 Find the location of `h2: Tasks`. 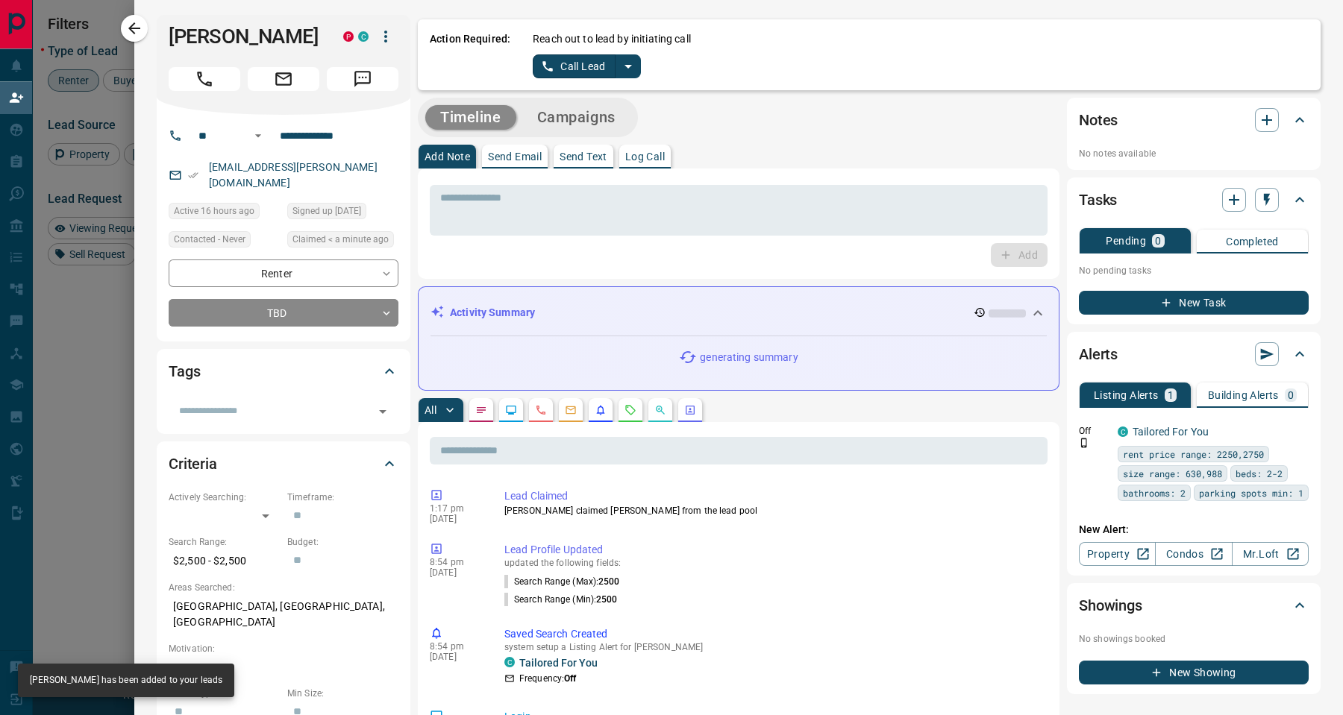

h2: Tasks is located at coordinates (1097, 200).